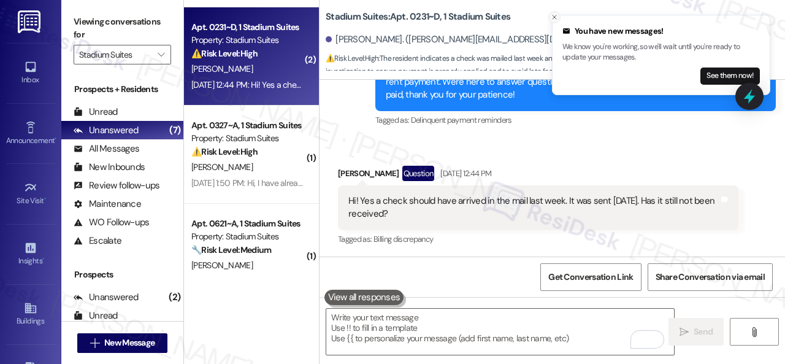 This screenshot has height=364, width=785. What do you see at coordinates (30, 21) in the screenshot?
I see `img: ResiDesk Logo` at bounding box center [30, 21].